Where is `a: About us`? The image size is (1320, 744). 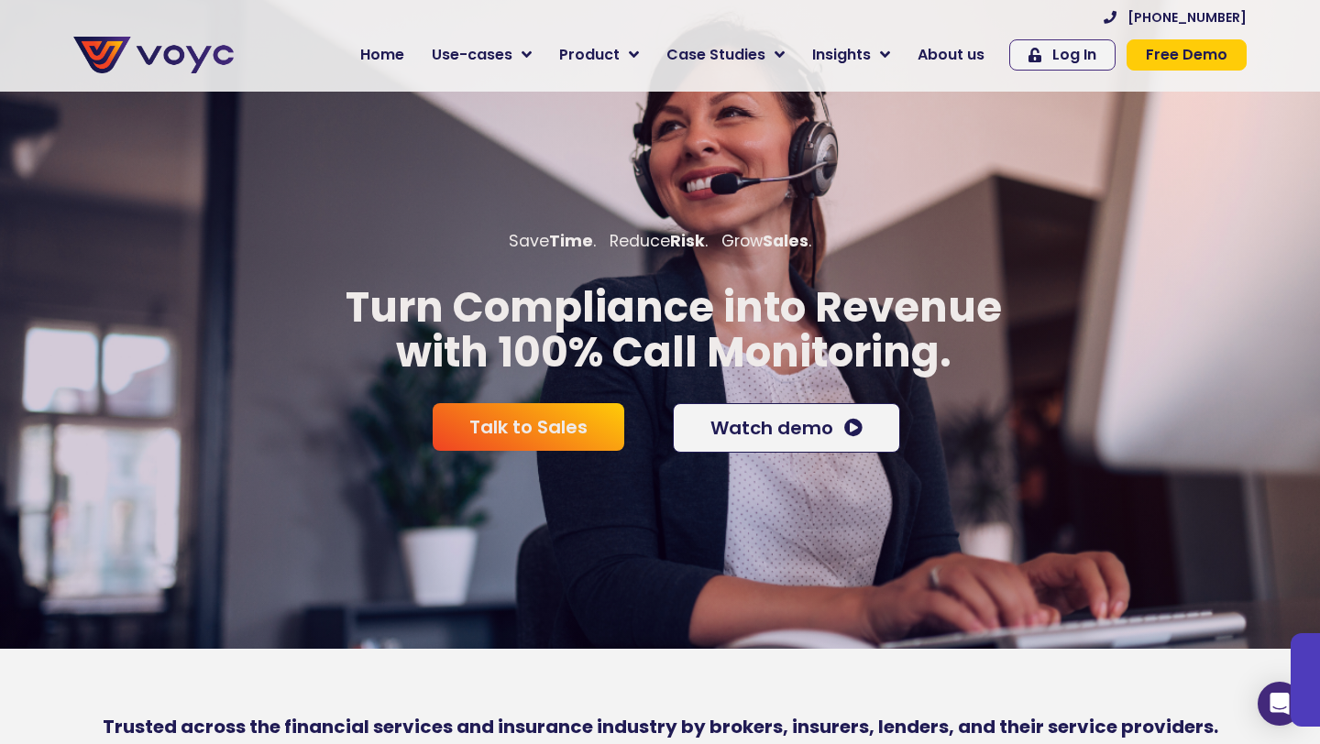
a: About us is located at coordinates (950, 55).